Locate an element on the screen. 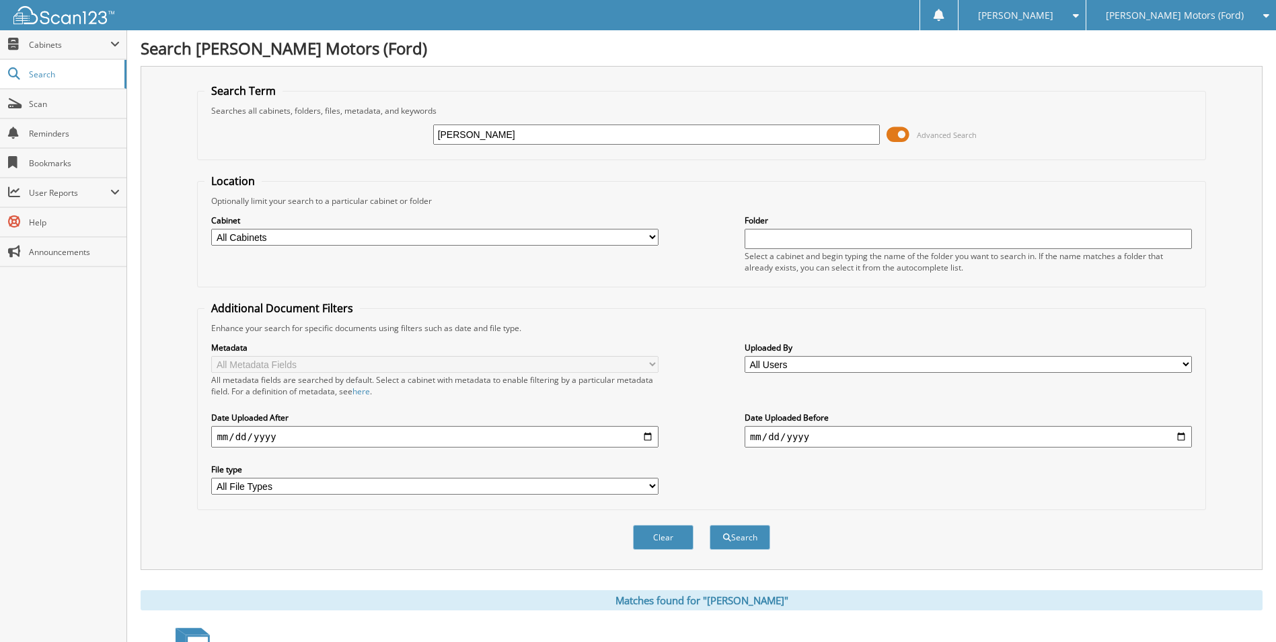 The height and width of the screenshot is (642, 1276). img: scan123-logo-white.svg is located at coordinates (64, 15).